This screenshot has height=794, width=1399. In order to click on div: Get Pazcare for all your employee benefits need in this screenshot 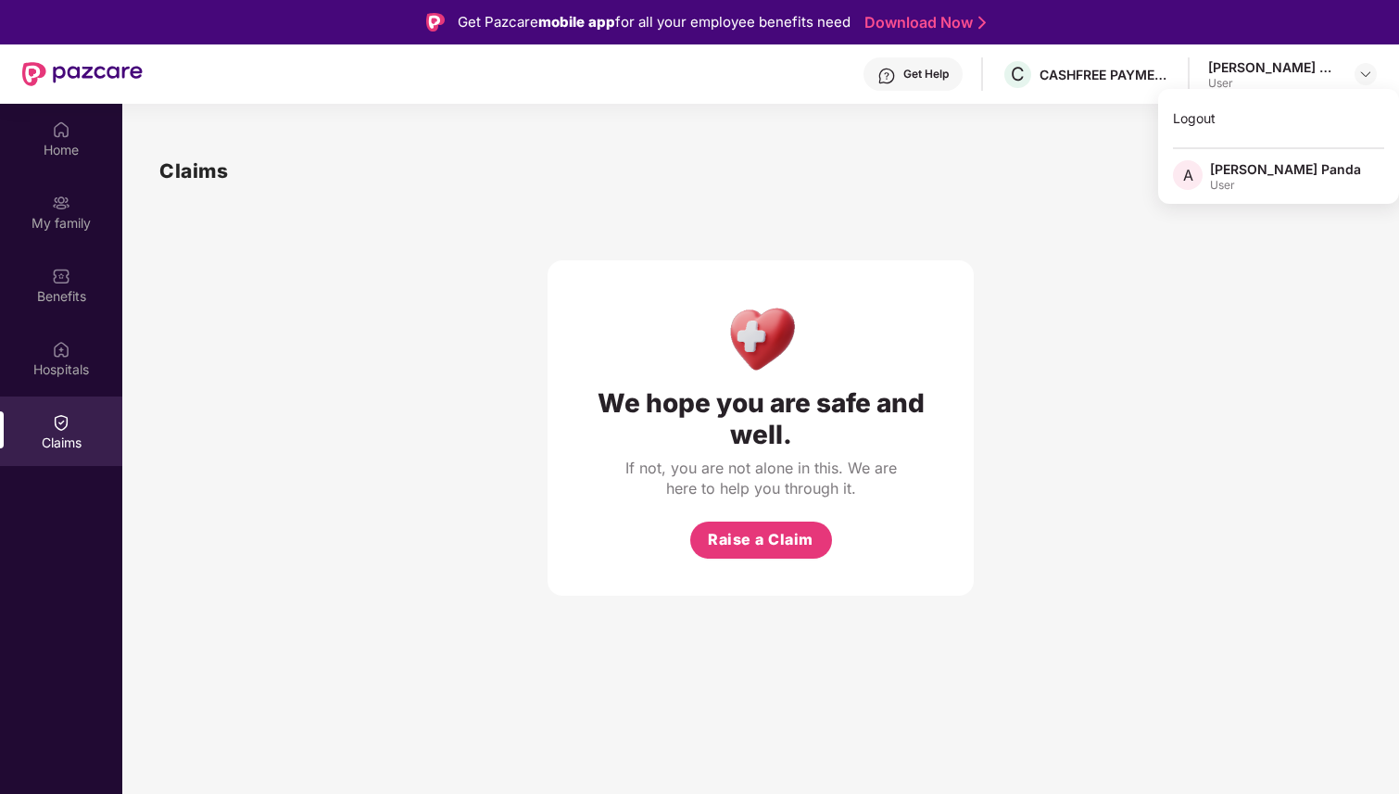, I will do `click(654, 22)`.